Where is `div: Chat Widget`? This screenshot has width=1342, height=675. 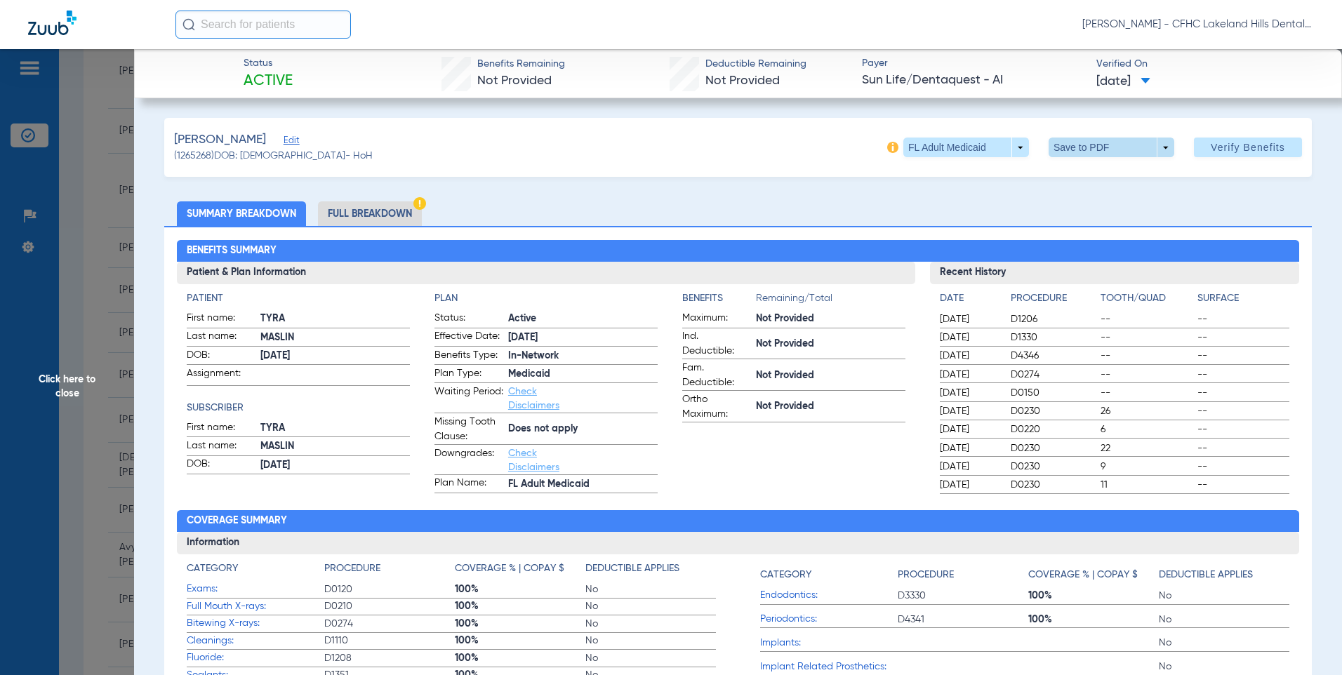 div: Chat Widget is located at coordinates (1307, 642).